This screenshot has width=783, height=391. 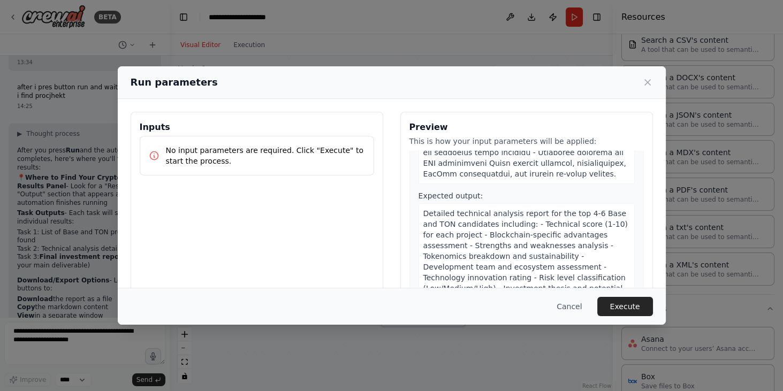 What do you see at coordinates (527, 127) in the screenshot?
I see `h3: Preview` at bounding box center [527, 127].